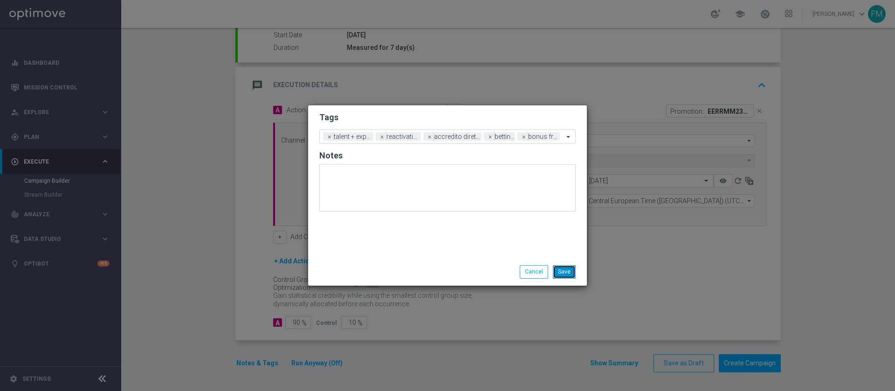  I want to click on span: betting, so click(505, 137).